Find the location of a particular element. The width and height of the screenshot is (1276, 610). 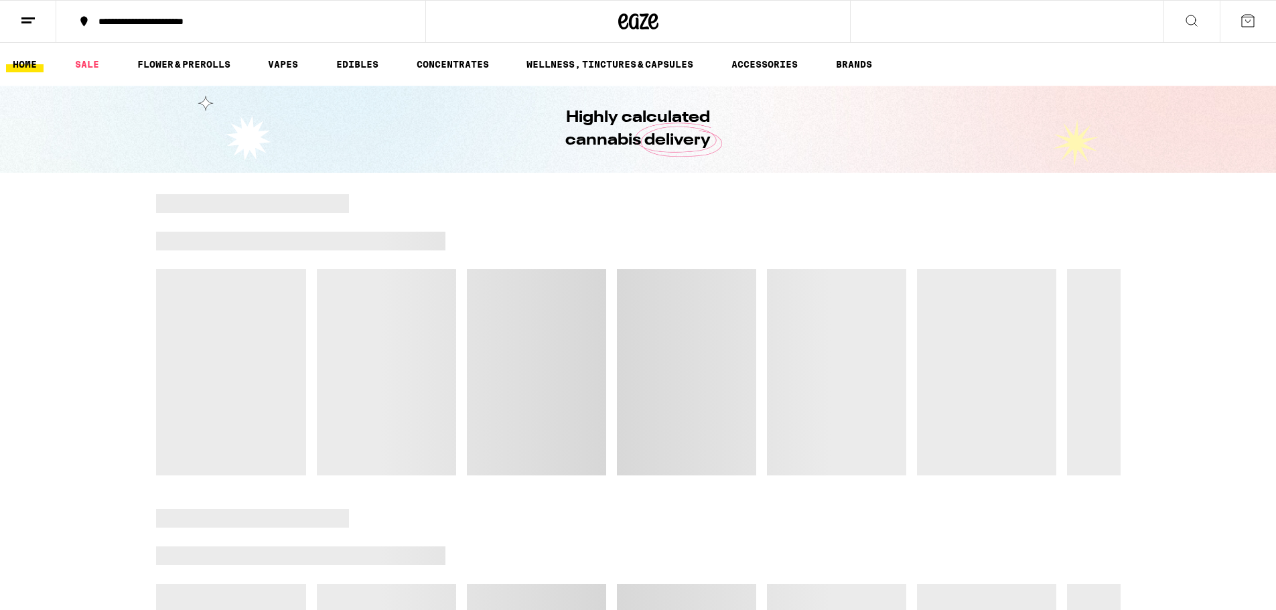

a: CONCENTRATES is located at coordinates (453, 64).